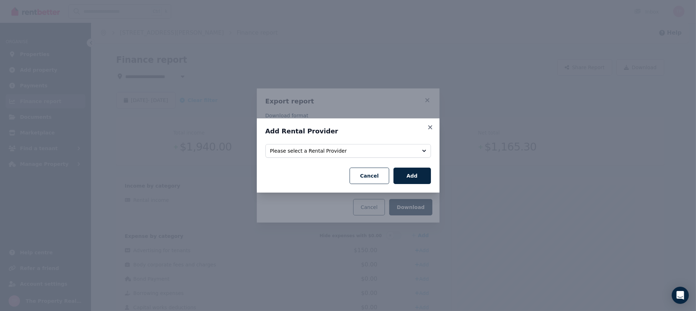 The width and height of the screenshot is (696, 311). I want to click on div: Open Intercom Messenger, so click(680, 295).